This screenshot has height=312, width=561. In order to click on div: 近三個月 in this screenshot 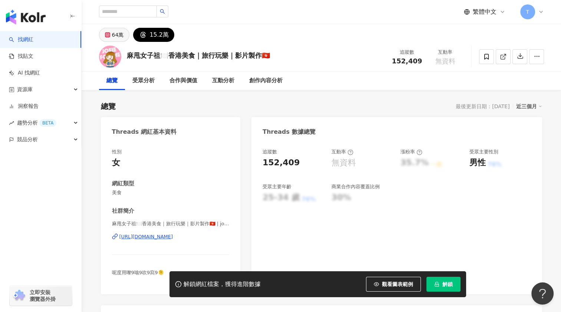, I will do `click(529, 106)`.